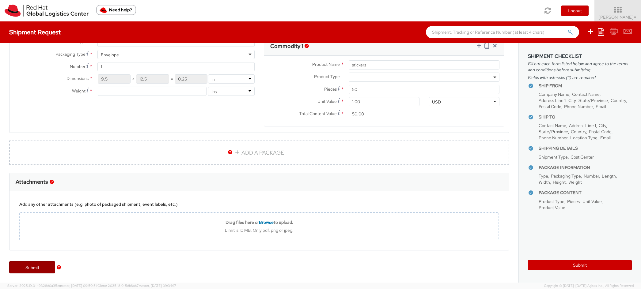 The height and width of the screenshot is (289, 641). What do you see at coordinates (259, 204) in the screenshot?
I see `div: Add any other attachments (e.g. photo of packaged shipment, event labels, etc.)` at bounding box center [259, 204].